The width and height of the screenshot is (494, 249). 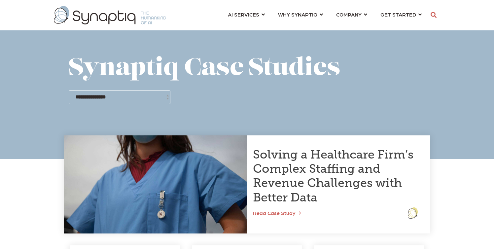 I want to click on a: Read Case Study, so click(x=276, y=212).